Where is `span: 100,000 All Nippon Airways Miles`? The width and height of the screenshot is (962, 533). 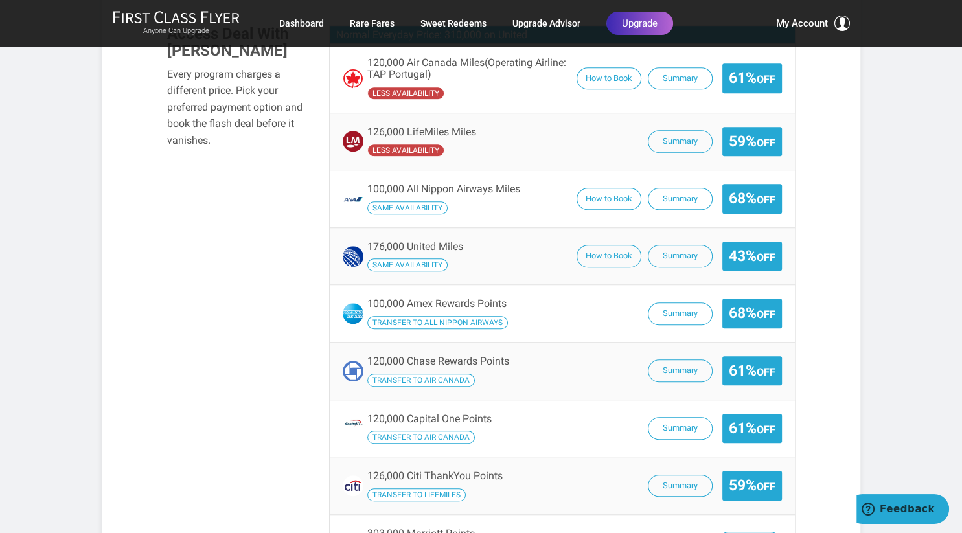
span: 100,000 All Nippon Airways Miles is located at coordinates (444, 189).